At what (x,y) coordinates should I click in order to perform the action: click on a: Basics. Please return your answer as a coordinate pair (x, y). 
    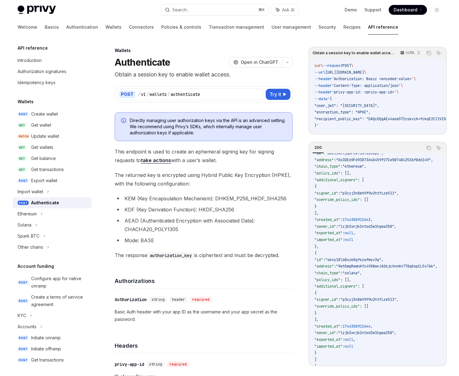
    Looking at the image, I should click on (52, 27).